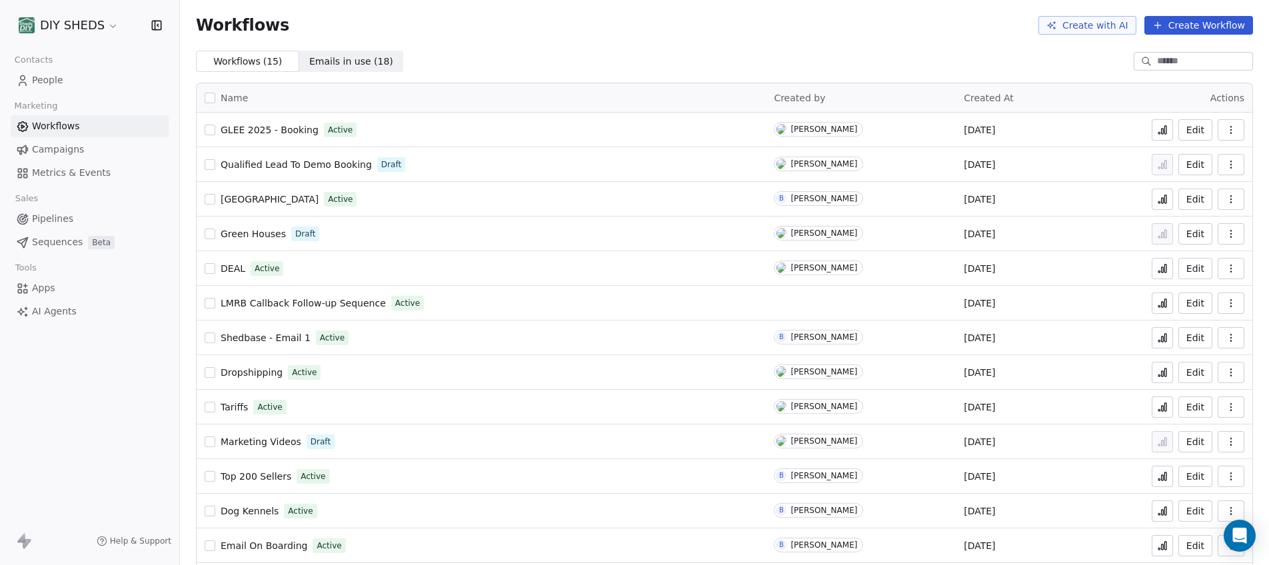 Image resolution: width=1269 pixels, height=565 pixels. Describe the element at coordinates (58, 149) in the screenshot. I see `span: Campaigns` at that location.